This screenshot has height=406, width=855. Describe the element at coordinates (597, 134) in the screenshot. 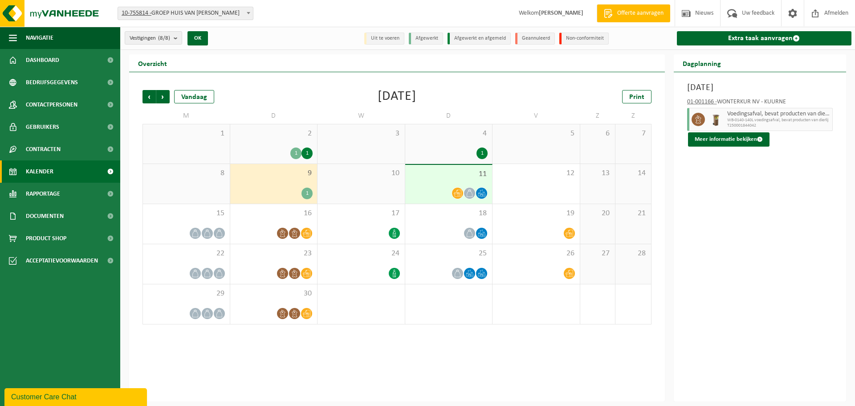

I see `span: 6` at that location.